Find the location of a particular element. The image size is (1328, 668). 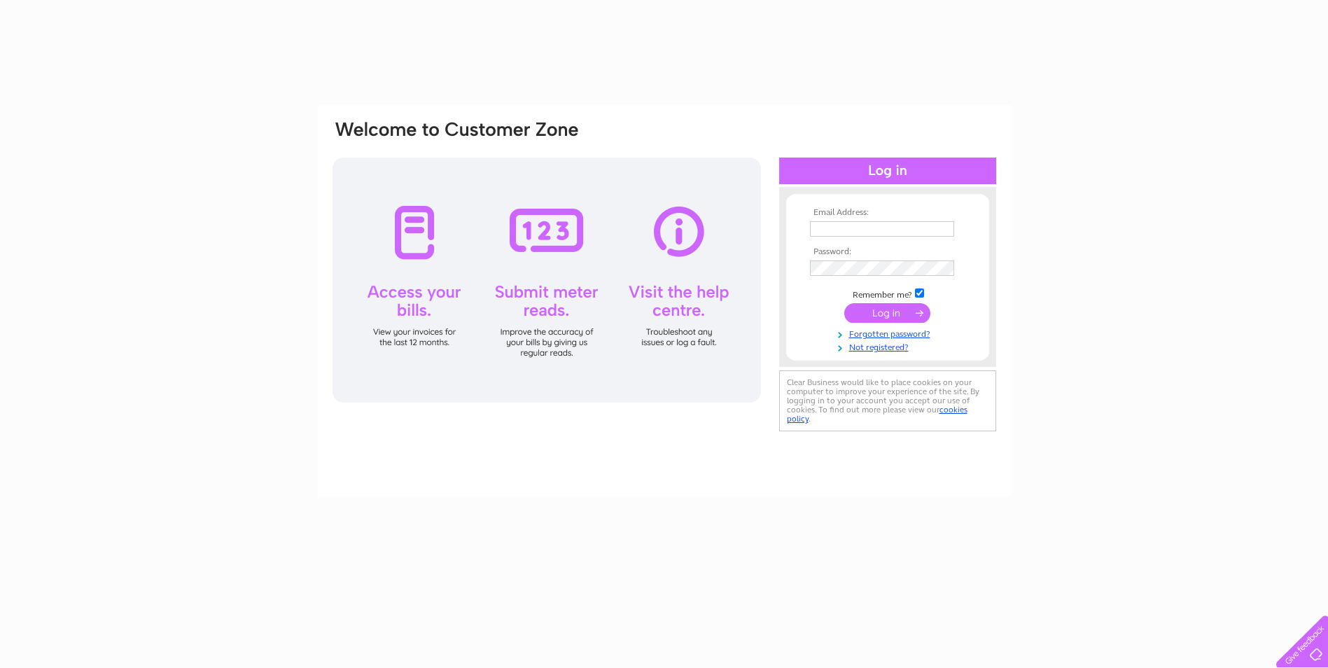

input: Submit is located at coordinates (887, 313).